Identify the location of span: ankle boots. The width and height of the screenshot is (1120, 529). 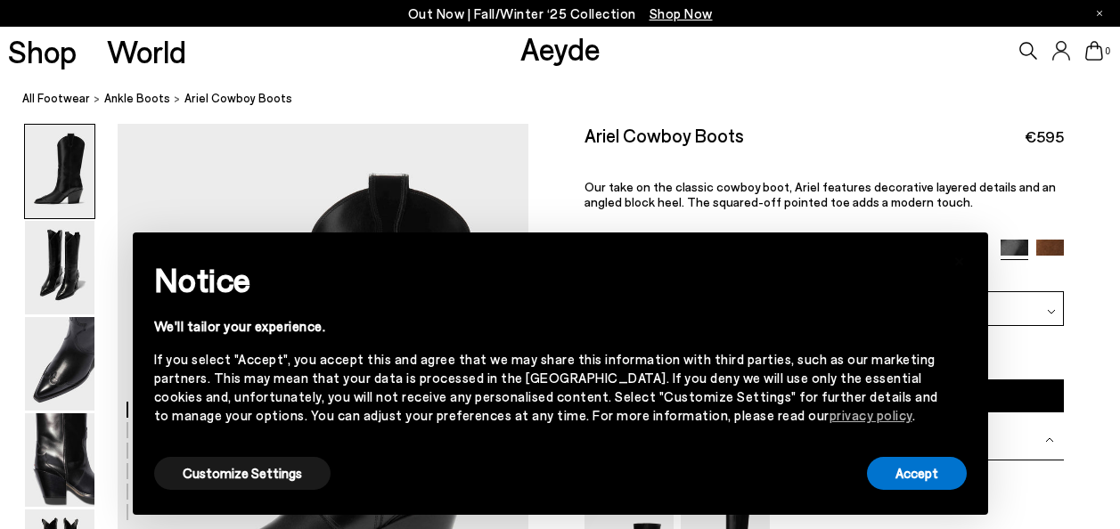
(137, 98).